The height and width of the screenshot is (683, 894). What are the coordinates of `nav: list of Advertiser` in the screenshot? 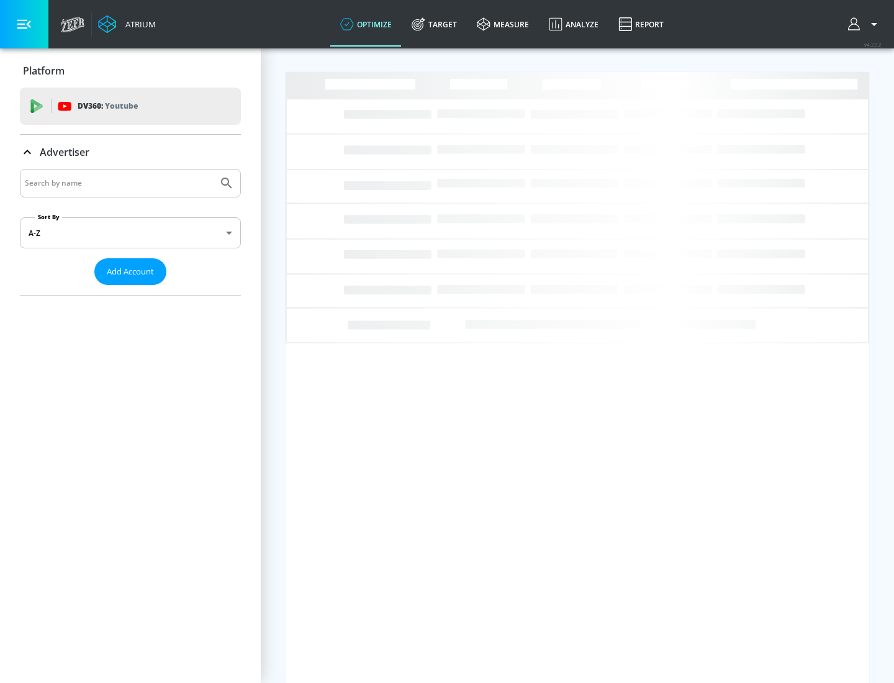 It's located at (130, 290).